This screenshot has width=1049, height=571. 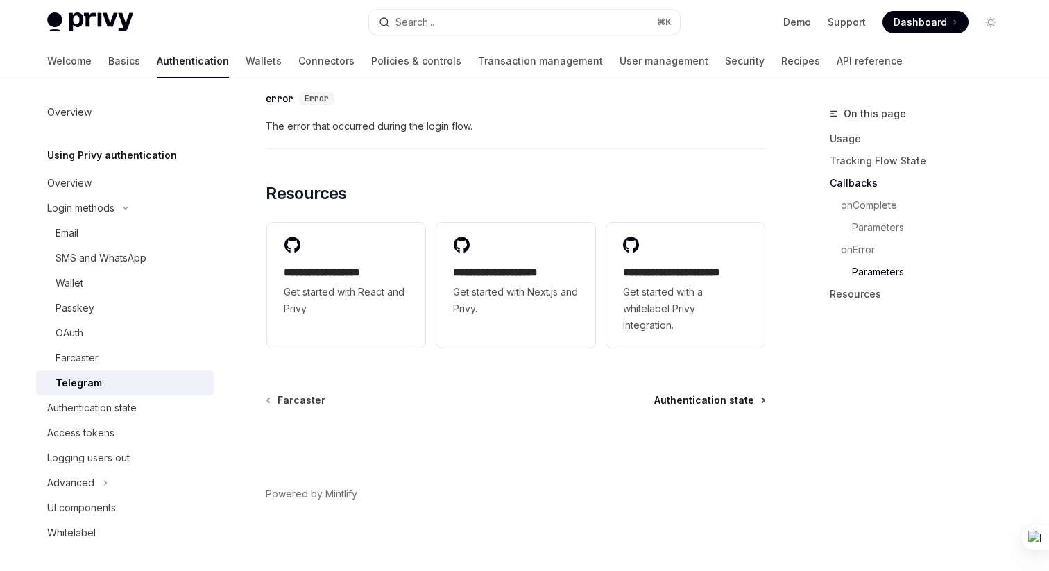 I want to click on div: SMS and WhatsApp, so click(x=101, y=258).